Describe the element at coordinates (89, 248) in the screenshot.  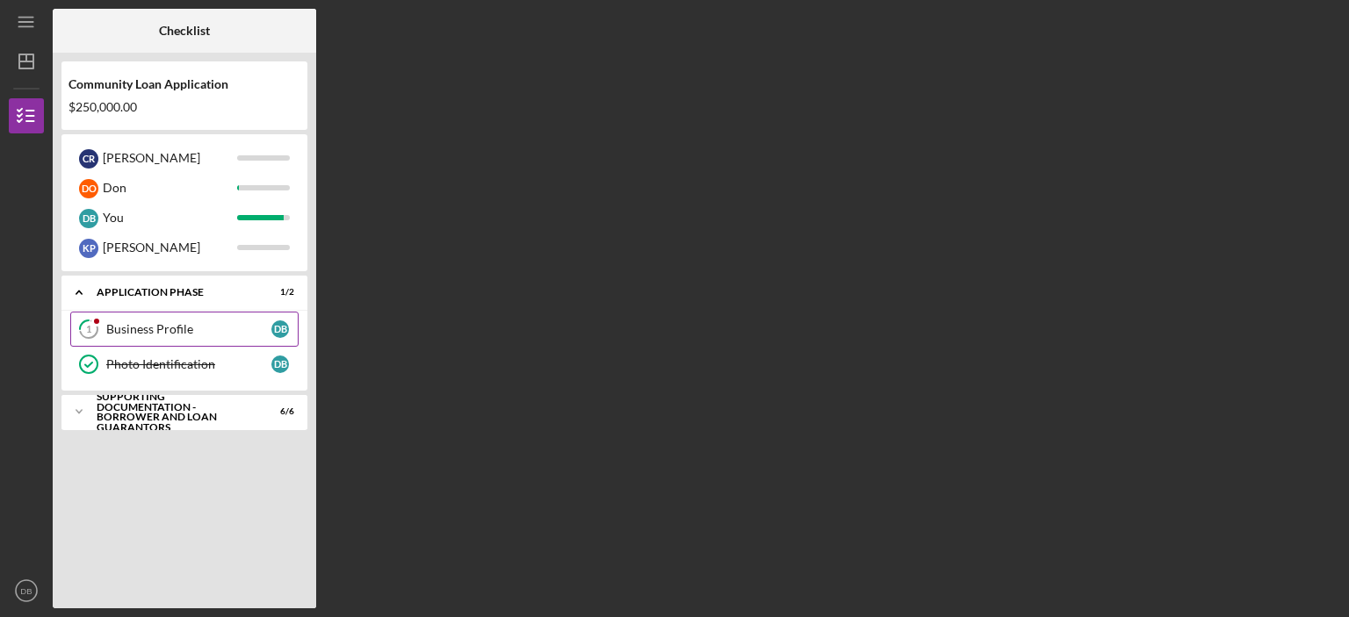
I see `div: K P` at that location.